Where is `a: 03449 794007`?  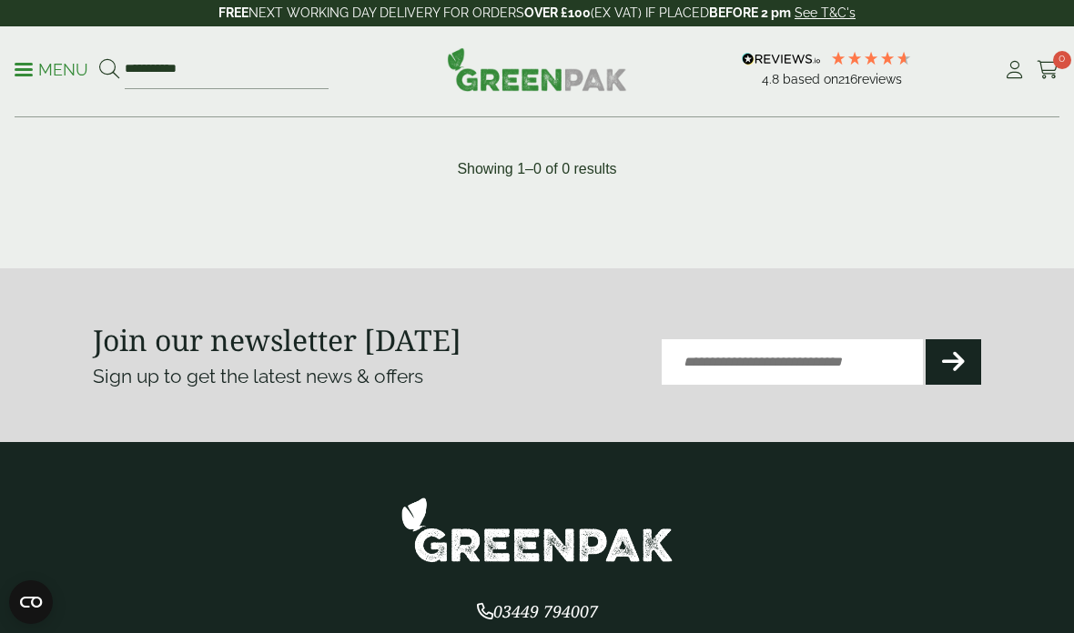 a: 03449 794007 is located at coordinates (537, 612).